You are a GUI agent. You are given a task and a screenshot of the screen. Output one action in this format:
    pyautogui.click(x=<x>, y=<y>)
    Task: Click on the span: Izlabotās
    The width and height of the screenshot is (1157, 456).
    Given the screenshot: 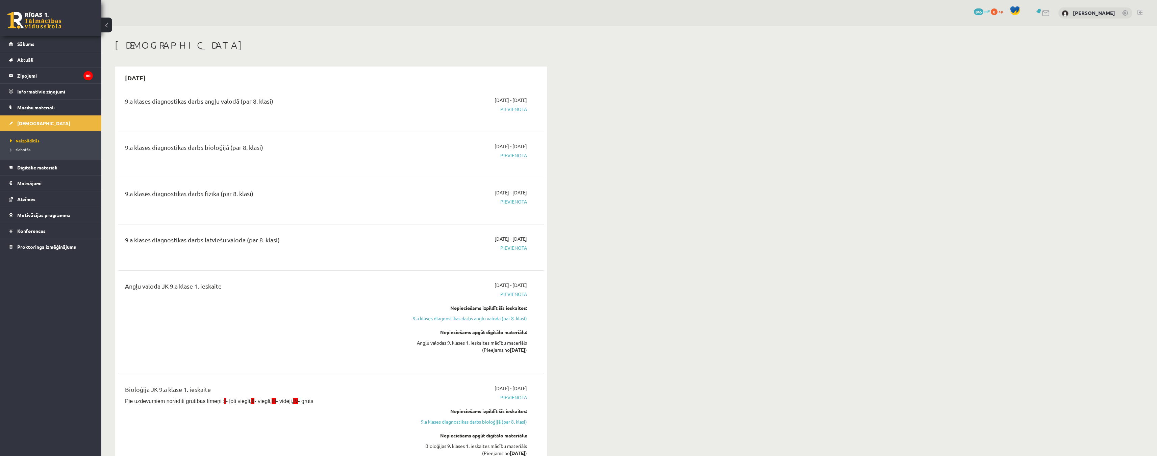 What is the action you would take?
    pyautogui.click(x=20, y=150)
    